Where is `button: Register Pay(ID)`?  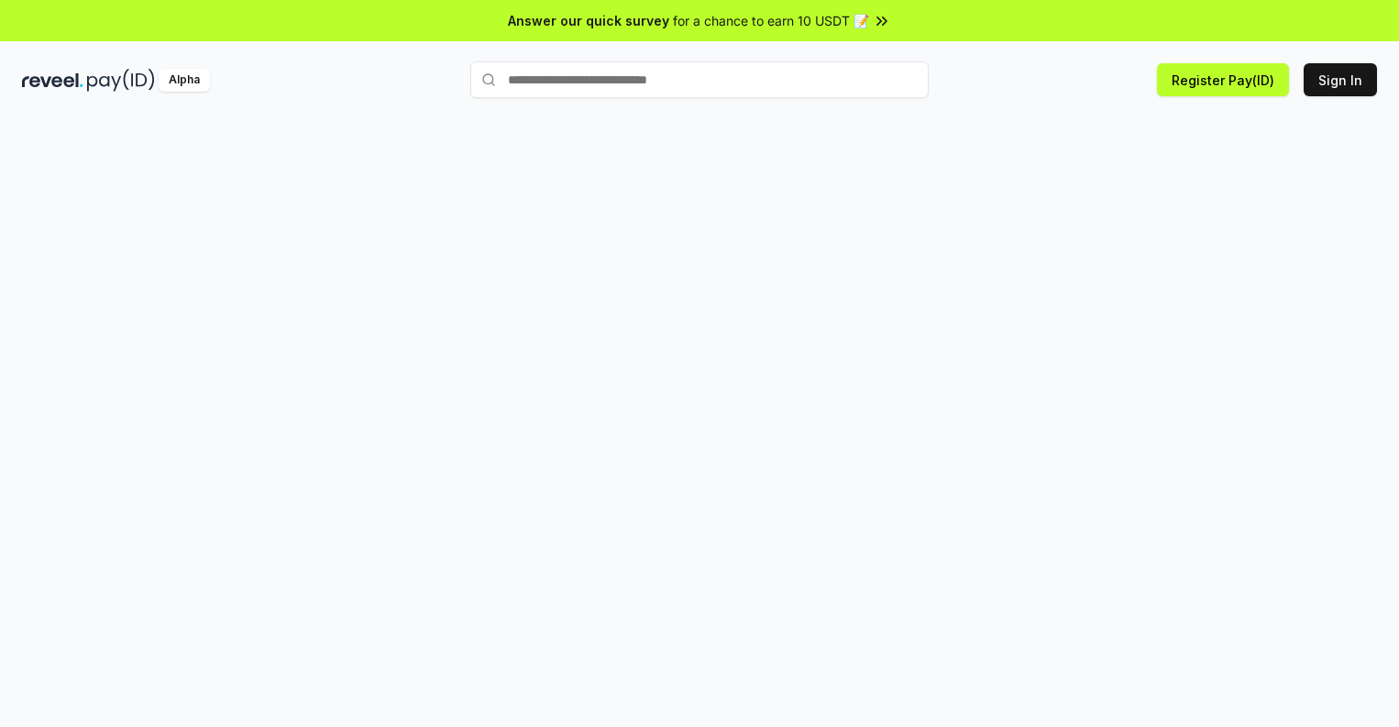
button: Register Pay(ID) is located at coordinates (1223, 80).